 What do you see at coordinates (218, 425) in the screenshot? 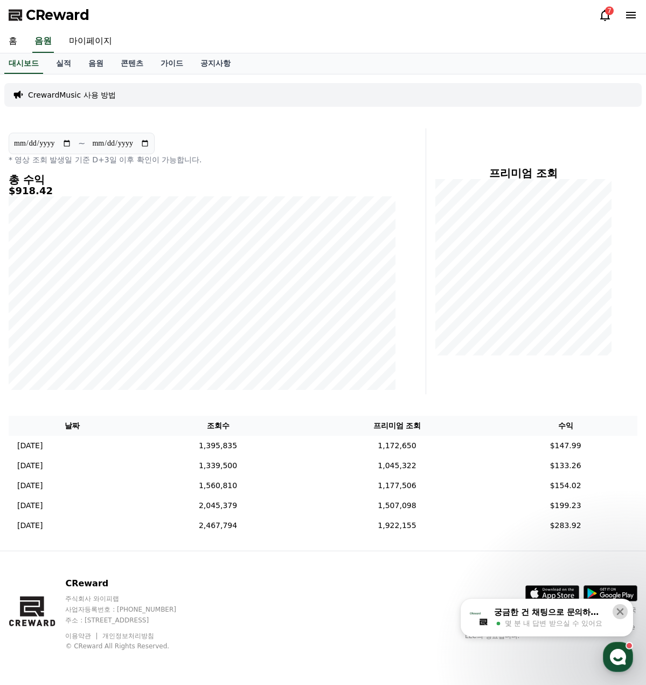
I see `th: 조회수` at bounding box center [218, 425].